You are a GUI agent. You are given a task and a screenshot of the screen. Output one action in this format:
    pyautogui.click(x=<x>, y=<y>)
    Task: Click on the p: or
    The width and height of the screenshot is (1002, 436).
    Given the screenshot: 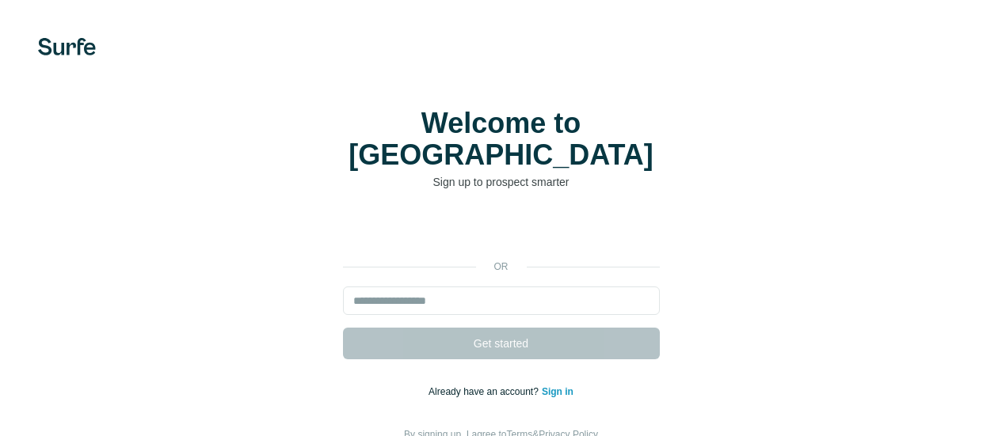 What is the action you would take?
    pyautogui.click(x=501, y=267)
    